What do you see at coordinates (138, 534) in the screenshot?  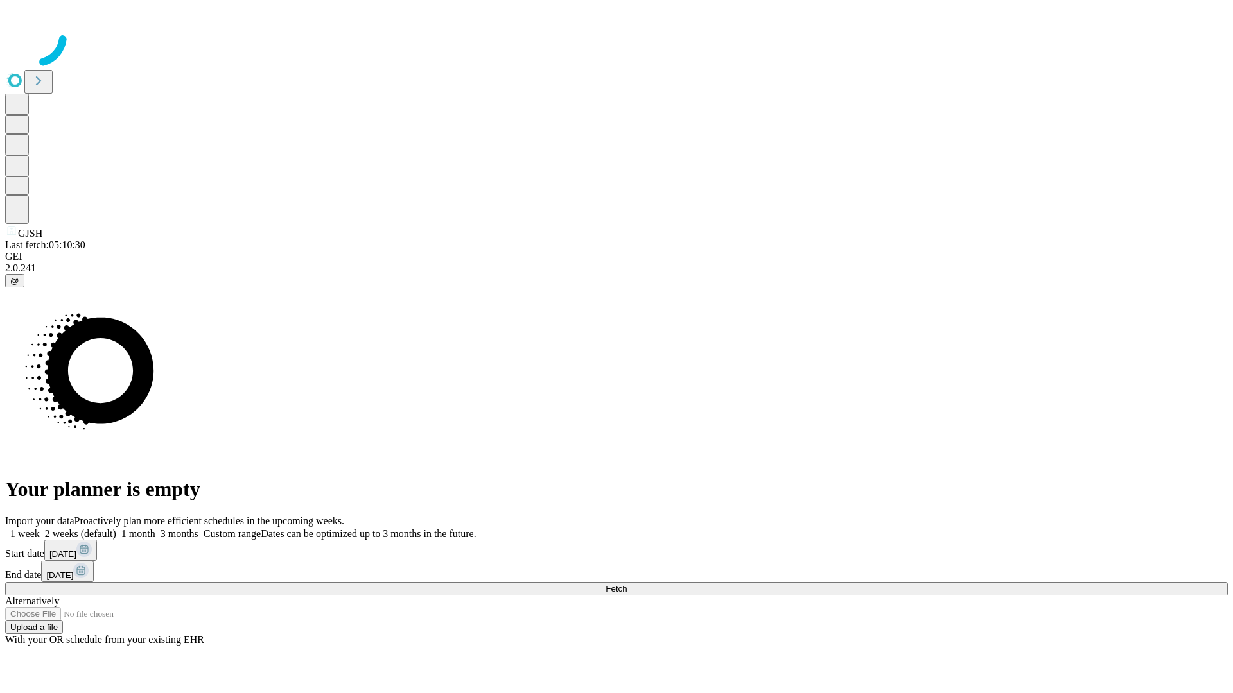 I see `span: 1 month` at bounding box center [138, 534].